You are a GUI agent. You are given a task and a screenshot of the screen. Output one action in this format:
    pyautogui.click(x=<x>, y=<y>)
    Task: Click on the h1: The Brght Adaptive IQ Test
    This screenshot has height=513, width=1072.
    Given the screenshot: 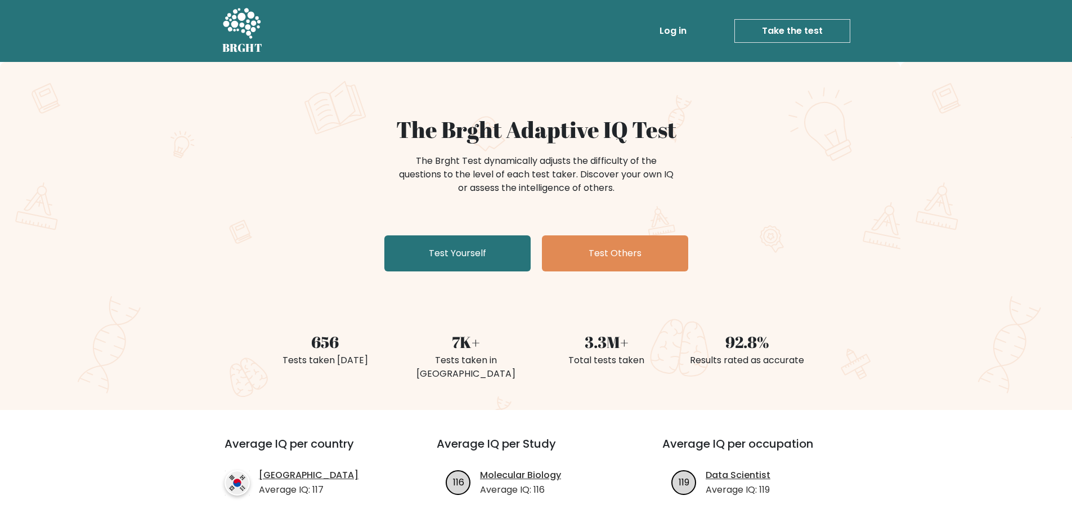 What is the action you would take?
    pyautogui.click(x=536, y=129)
    